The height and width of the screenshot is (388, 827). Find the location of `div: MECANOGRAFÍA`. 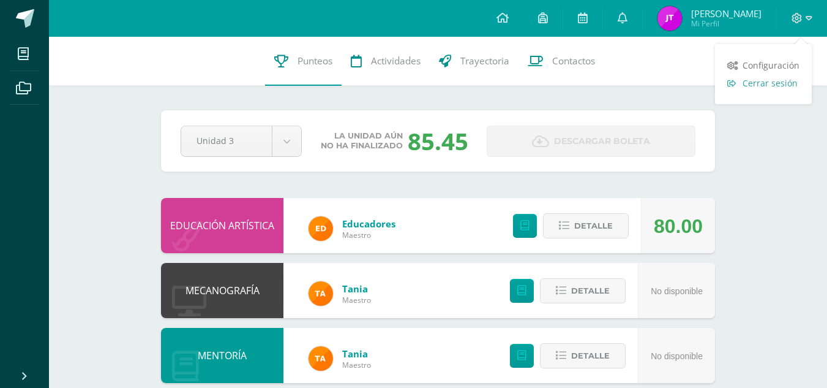

div: MECANOGRAFÍA is located at coordinates (222, 290).